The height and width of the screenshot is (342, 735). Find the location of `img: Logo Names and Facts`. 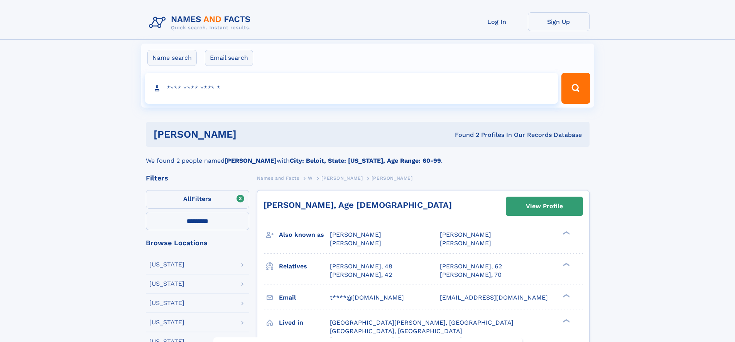

img: Logo Names and Facts is located at coordinates (201, 23).